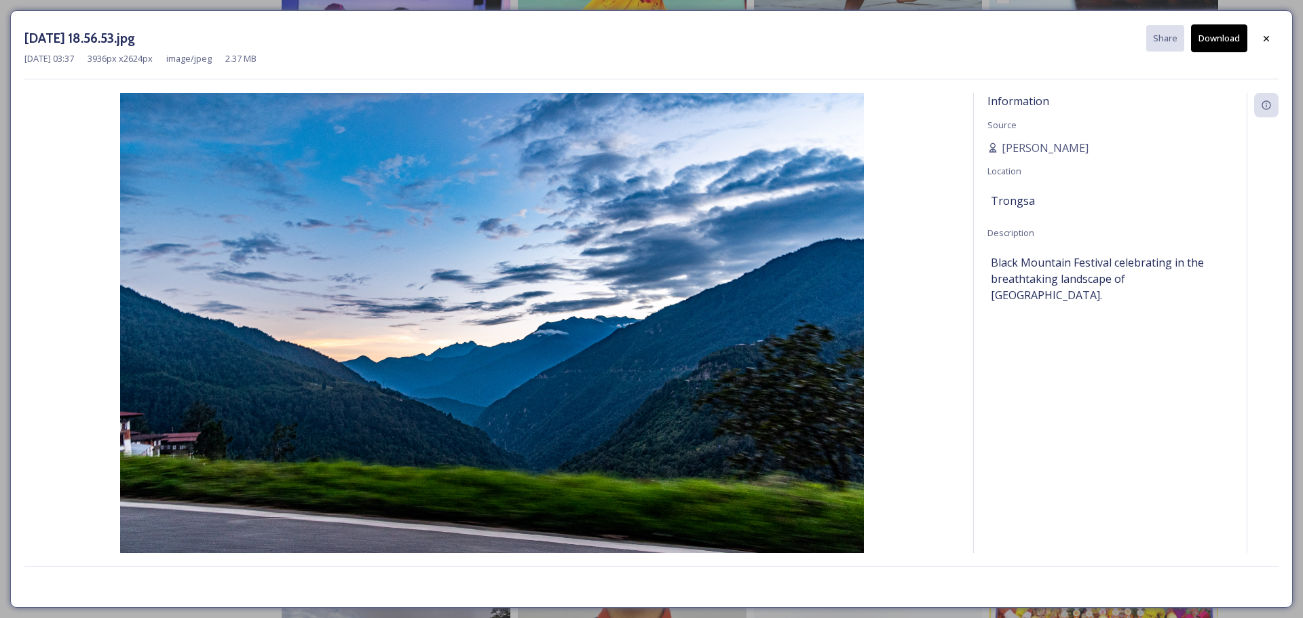  I want to click on span: 2.37 MB, so click(241, 58).